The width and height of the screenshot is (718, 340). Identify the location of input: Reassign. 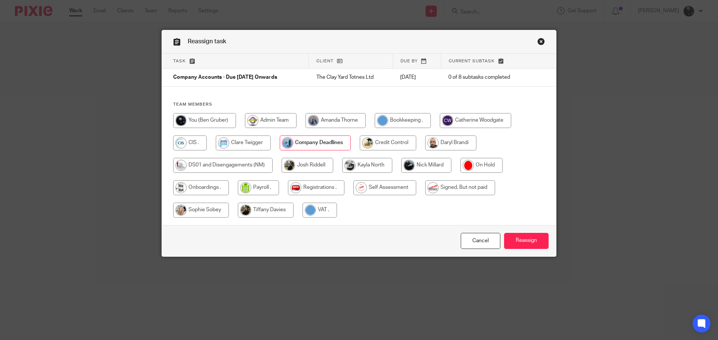
(526, 241).